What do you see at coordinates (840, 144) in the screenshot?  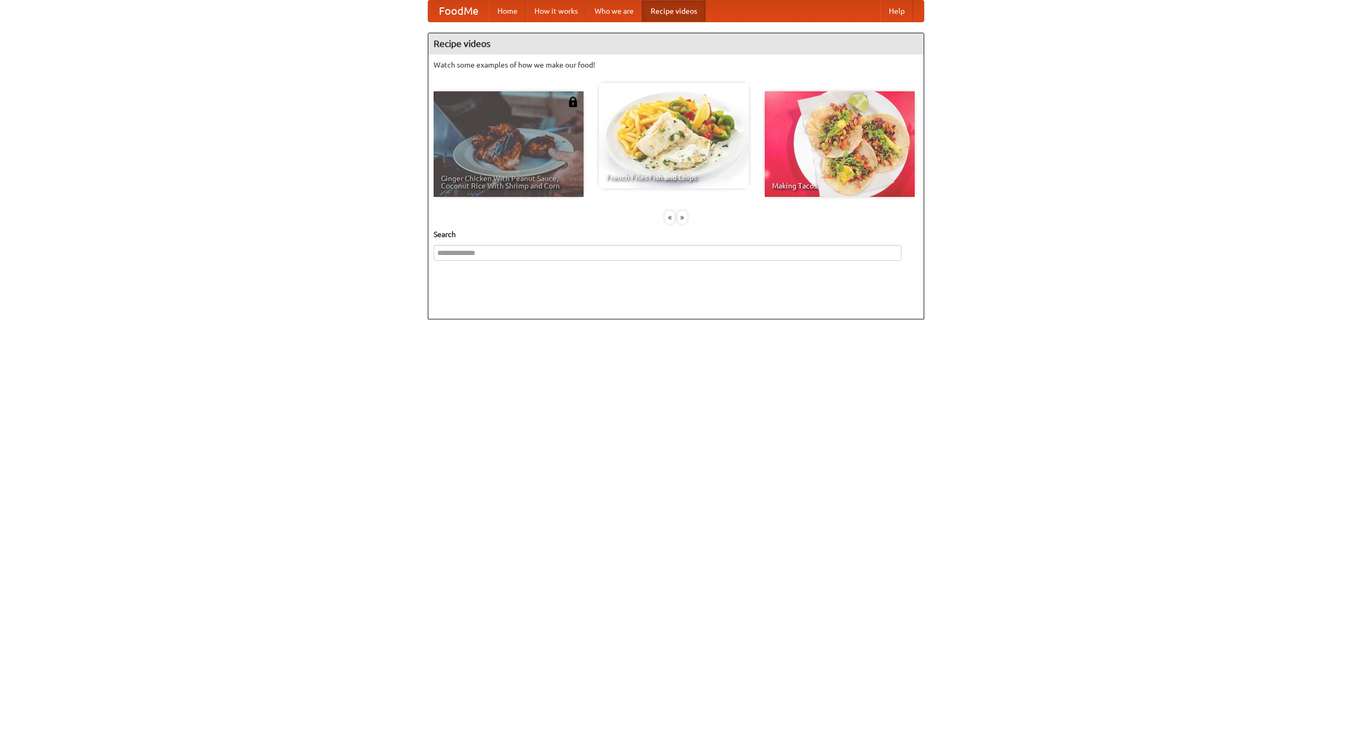 I see `a: Making Tacos` at bounding box center [840, 144].